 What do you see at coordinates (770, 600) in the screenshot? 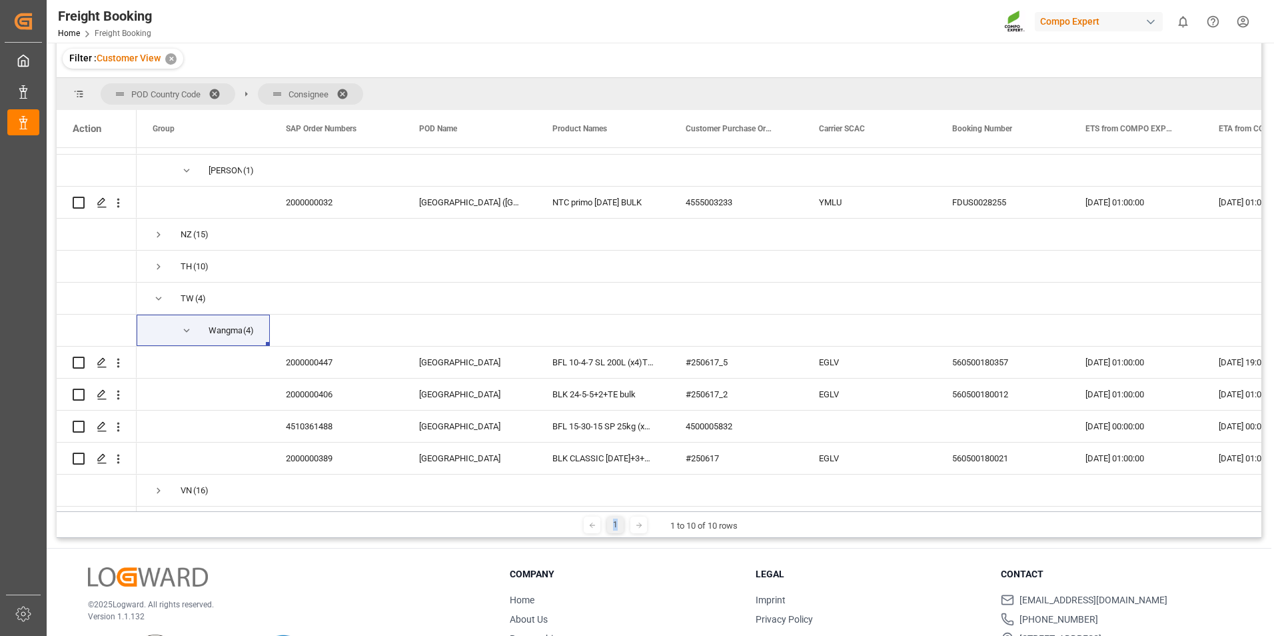
I see `a: Imprint` at bounding box center [770, 600].